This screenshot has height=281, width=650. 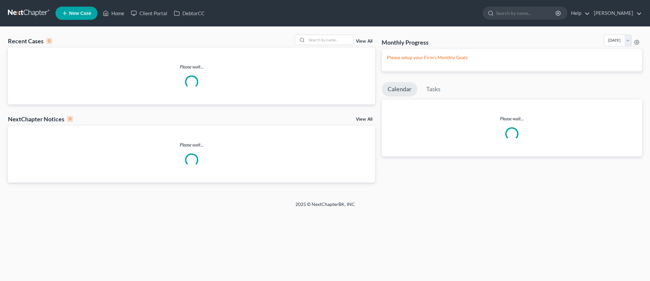 What do you see at coordinates (40, 119) in the screenshot?
I see `div: NextChapter Notices` at bounding box center [40, 119].